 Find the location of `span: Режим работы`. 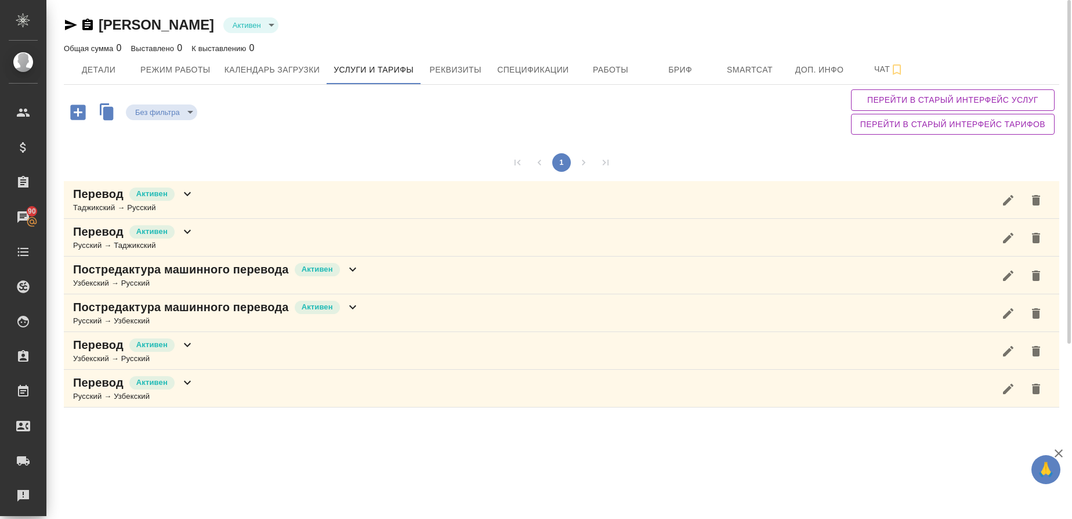

span: Режим работы is located at coordinates (175, 70).